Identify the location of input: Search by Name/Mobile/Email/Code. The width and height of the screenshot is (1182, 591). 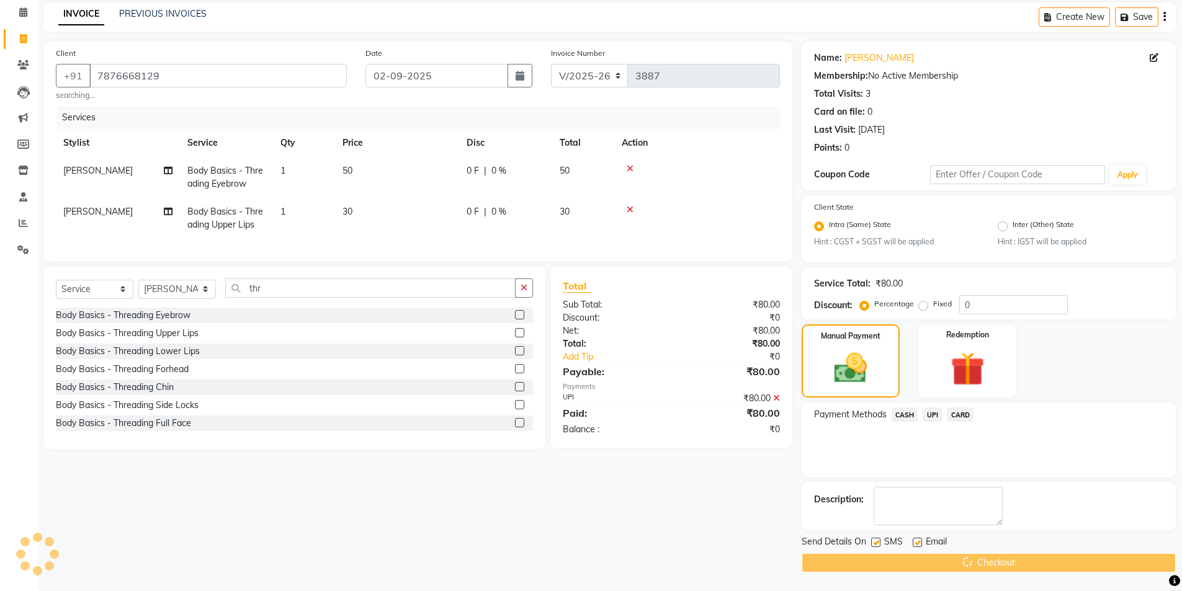
(218, 76).